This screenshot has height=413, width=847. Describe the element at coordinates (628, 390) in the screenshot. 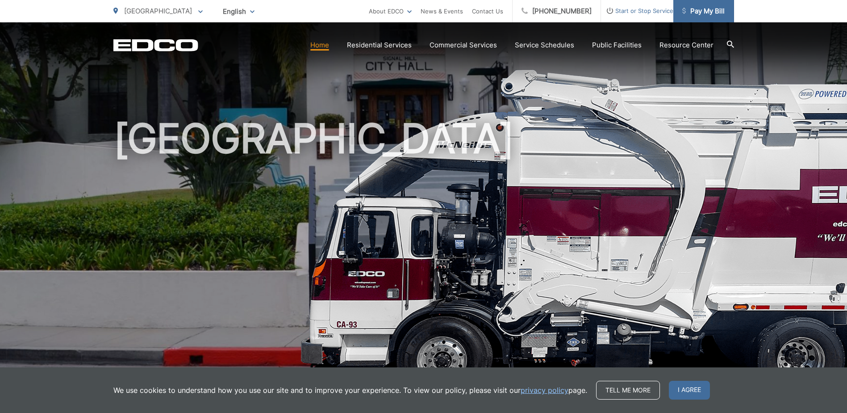

I see `a: Tell me more` at that location.